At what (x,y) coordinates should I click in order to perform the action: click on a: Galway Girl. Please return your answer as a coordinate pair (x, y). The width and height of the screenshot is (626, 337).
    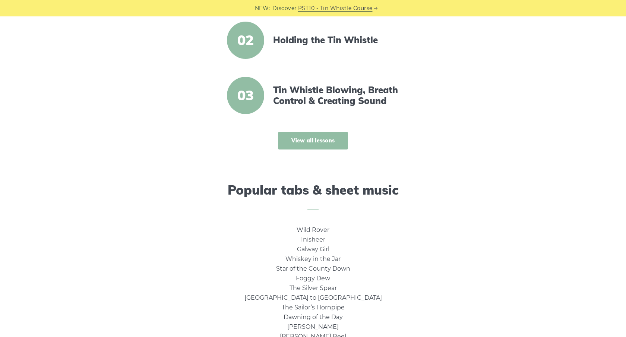
    Looking at the image, I should click on (313, 249).